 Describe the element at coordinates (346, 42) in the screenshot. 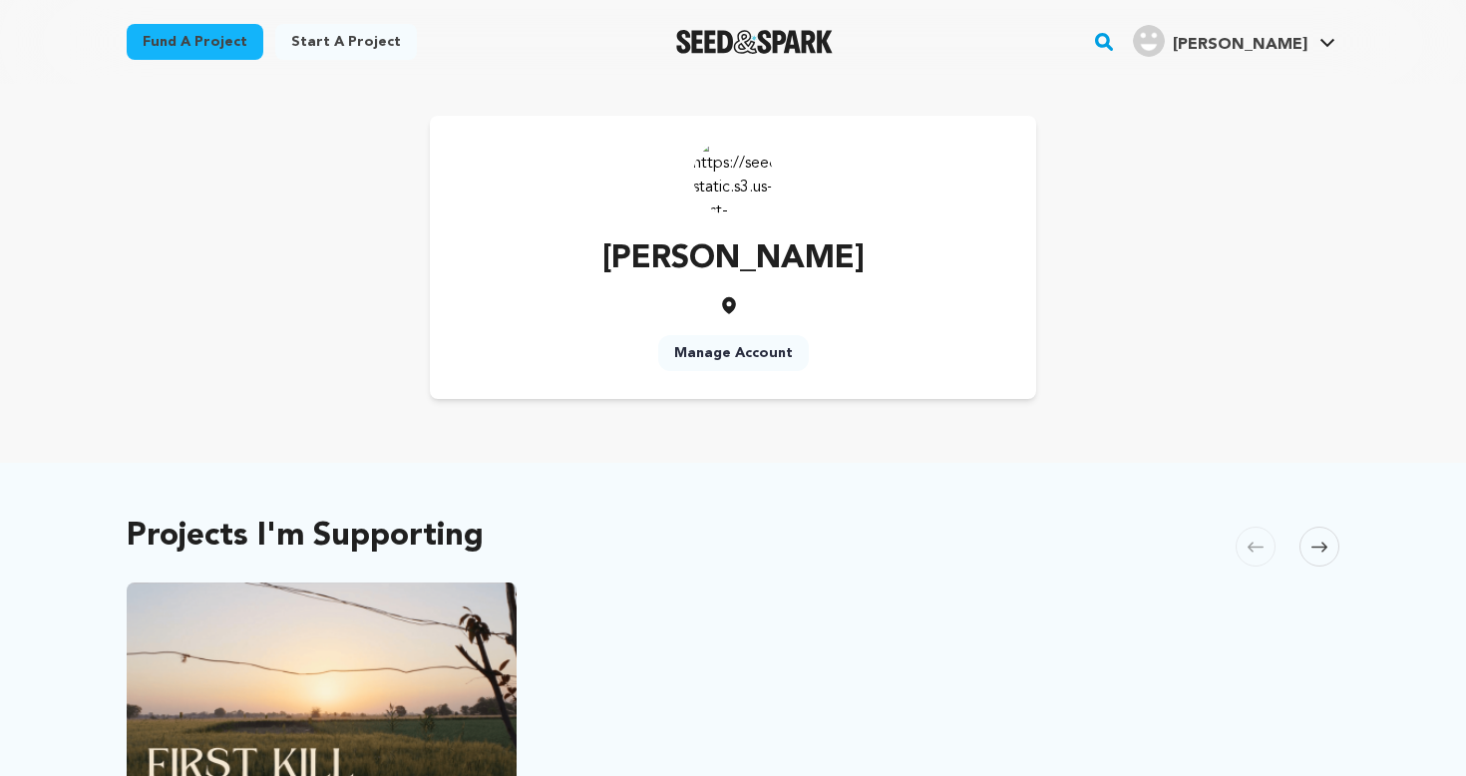

I see `a: Start a project` at that location.